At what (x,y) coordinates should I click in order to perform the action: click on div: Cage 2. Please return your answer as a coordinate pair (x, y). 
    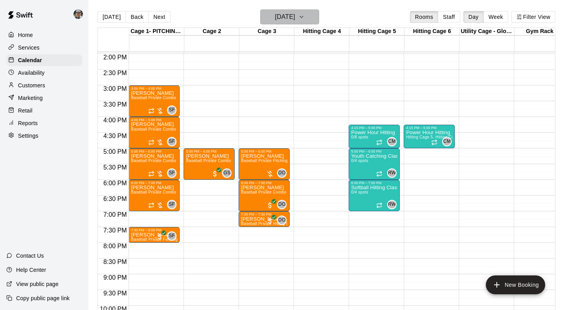
    Looking at the image, I should click on (212, 31).